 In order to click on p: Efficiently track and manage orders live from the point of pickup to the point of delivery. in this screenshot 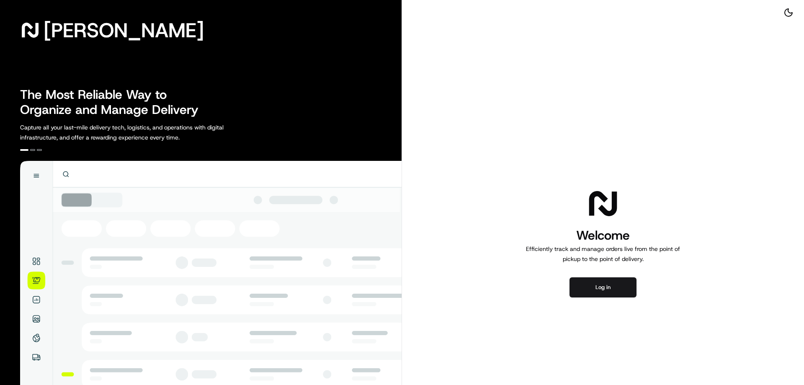, I will do `click(603, 254)`.